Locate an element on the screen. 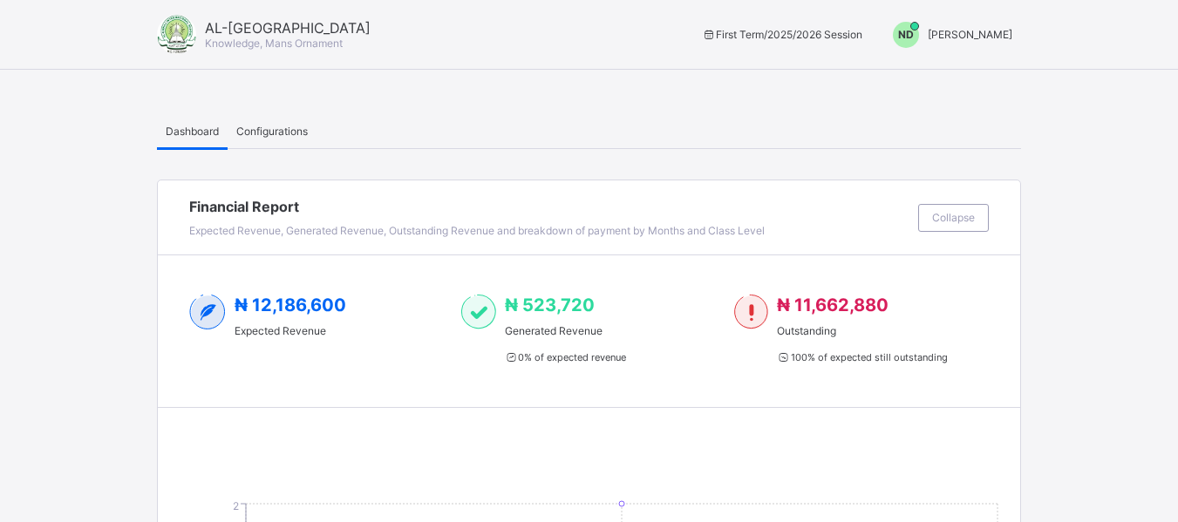 The height and width of the screenshot is (522, 1178). span: Generated Revenue is located at coordinates (565, 331).